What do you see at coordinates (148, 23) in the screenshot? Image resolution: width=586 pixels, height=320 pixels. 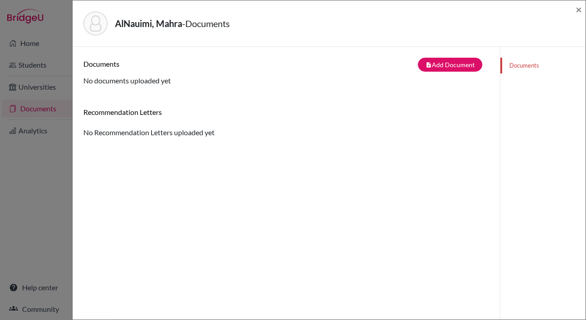 I see `strong: AlNauimi, Mahra` at bounding box center [148, 23].